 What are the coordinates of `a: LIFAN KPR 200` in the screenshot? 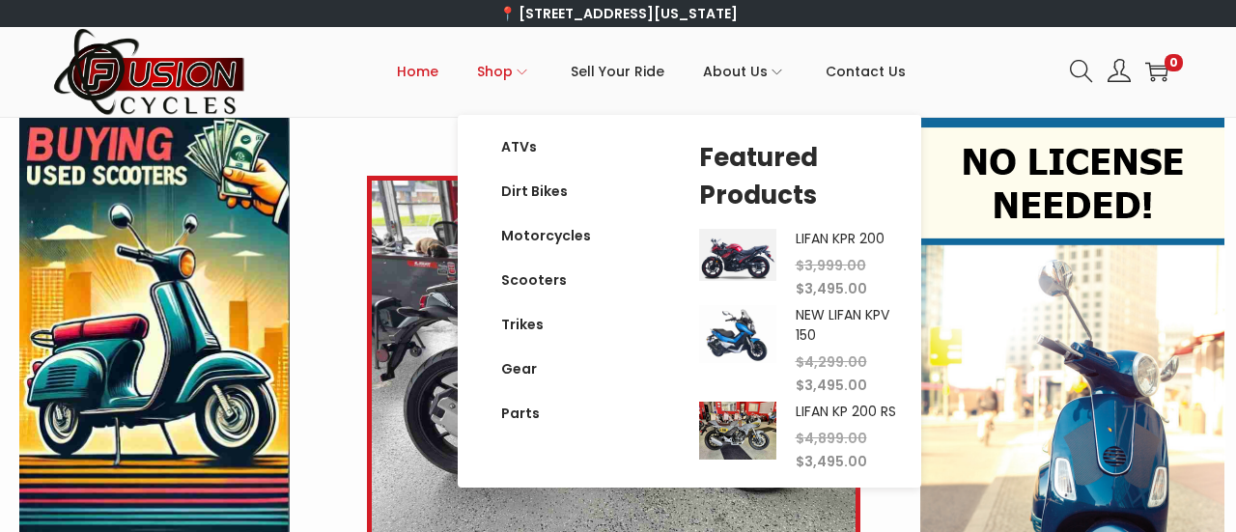 It's located at (840, 239).